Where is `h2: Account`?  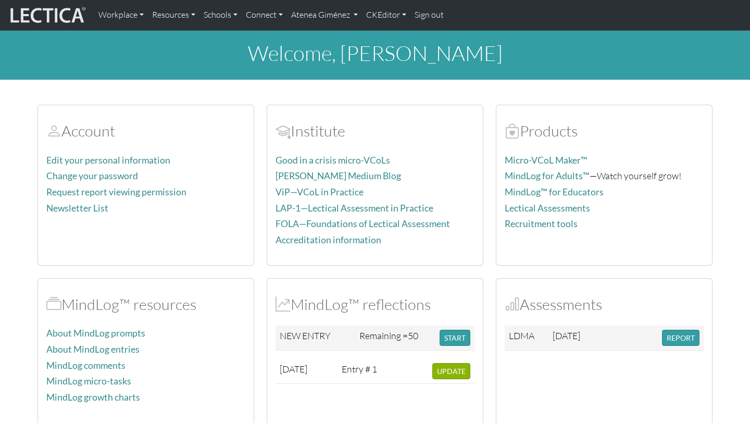 h2: Account is located at coordinates (146, 131).